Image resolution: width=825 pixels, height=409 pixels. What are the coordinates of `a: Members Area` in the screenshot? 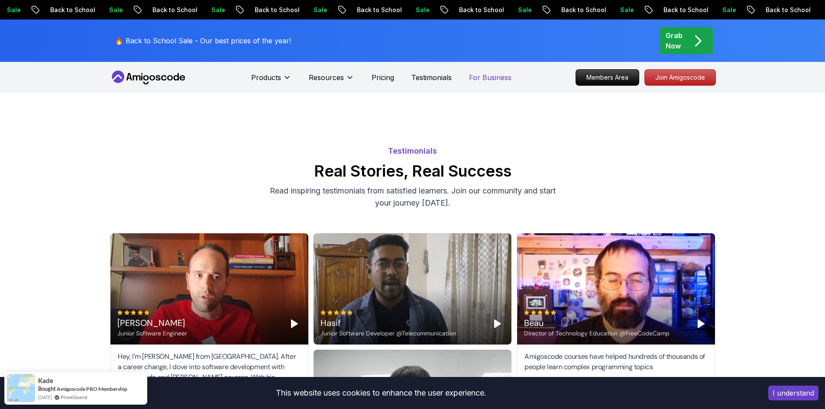 It's located at (607, 78).